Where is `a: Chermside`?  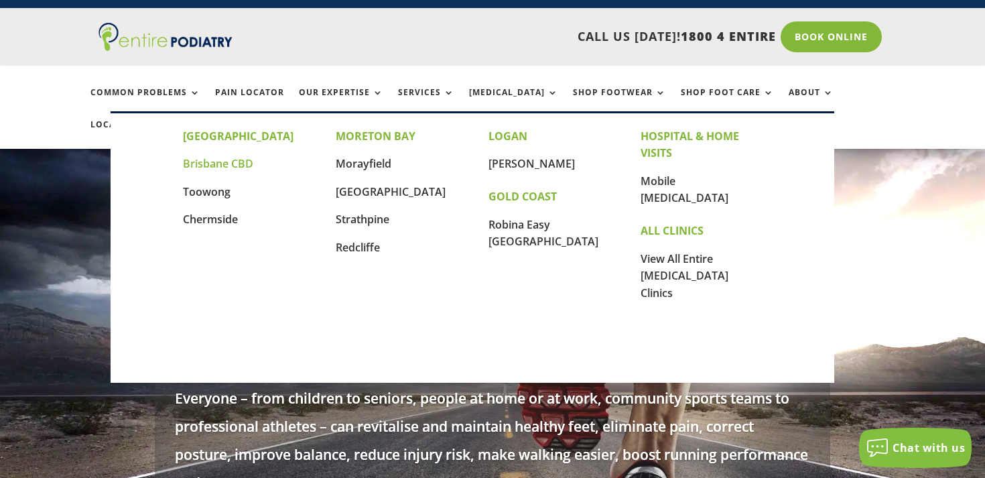 a: Chermside is located at coordinates (211, 219).